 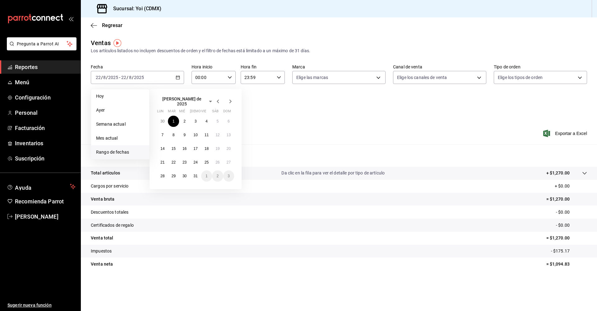 I want to click on button: 19 de julio de 2025, so click(x=217, y=149).